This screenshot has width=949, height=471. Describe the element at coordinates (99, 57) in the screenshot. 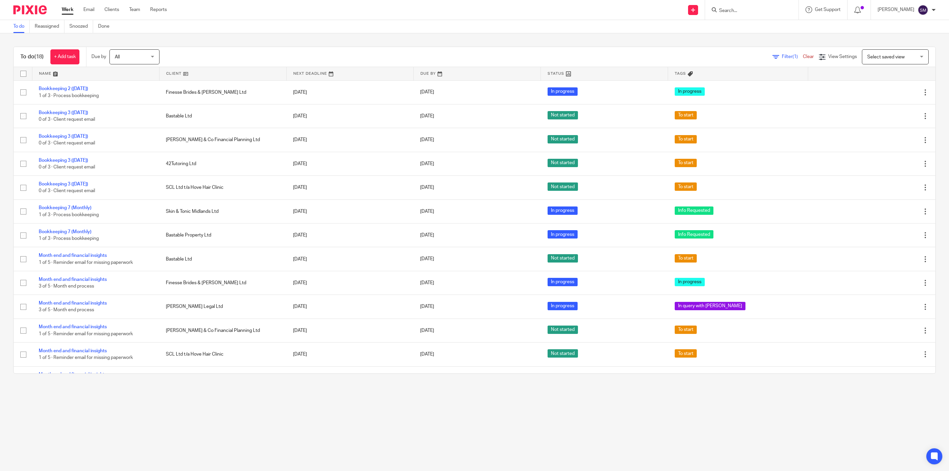

I see `p: Due by` at that location.